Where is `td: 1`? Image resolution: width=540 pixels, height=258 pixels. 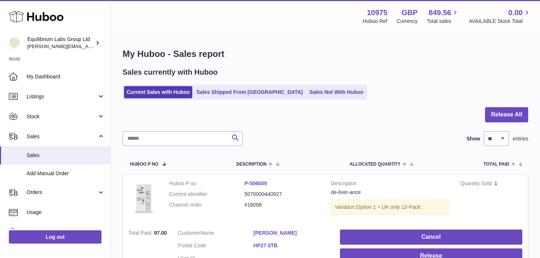 td: 1 is located at coordinates (491, 199).